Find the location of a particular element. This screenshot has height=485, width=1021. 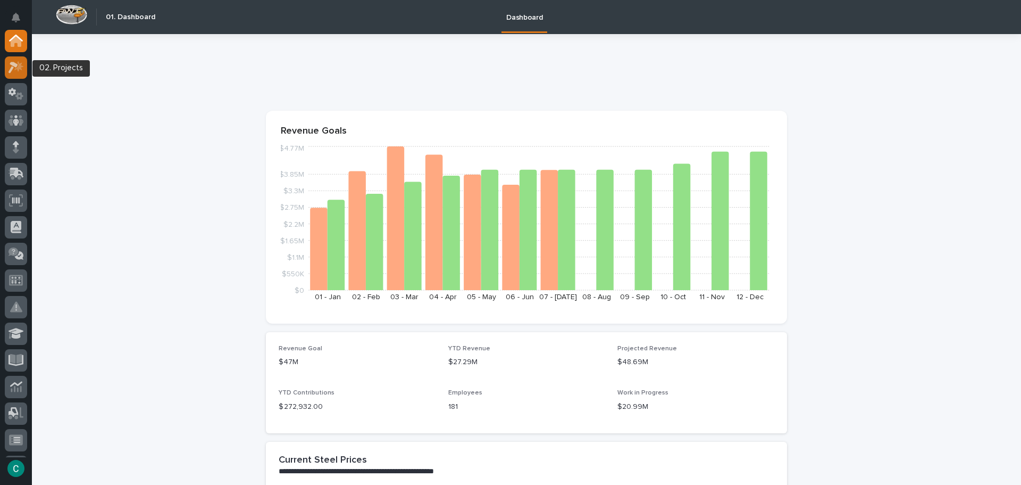

h2: Current Steel Prices is located at coordinates (323, 460).